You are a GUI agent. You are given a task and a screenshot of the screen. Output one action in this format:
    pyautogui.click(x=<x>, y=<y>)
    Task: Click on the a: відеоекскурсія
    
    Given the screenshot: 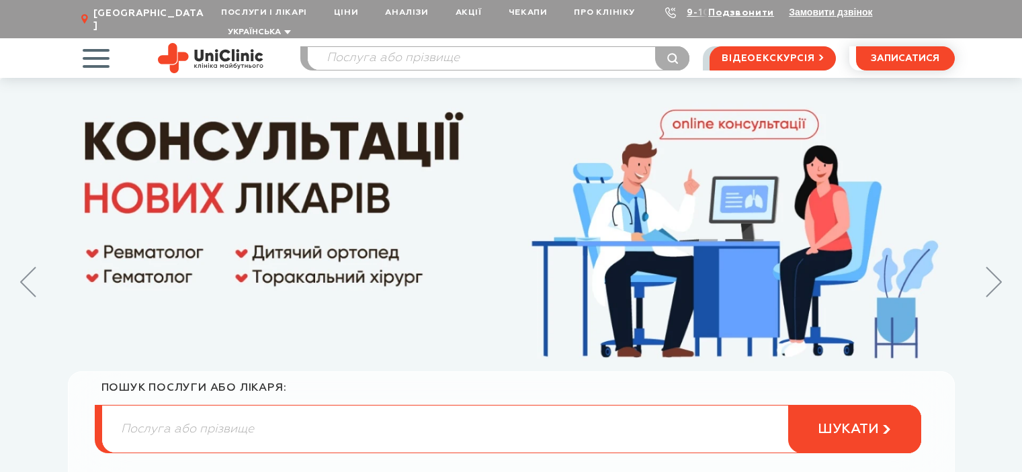 What is the action you would take?
    pyautogui.click(x=772, y=58)
    